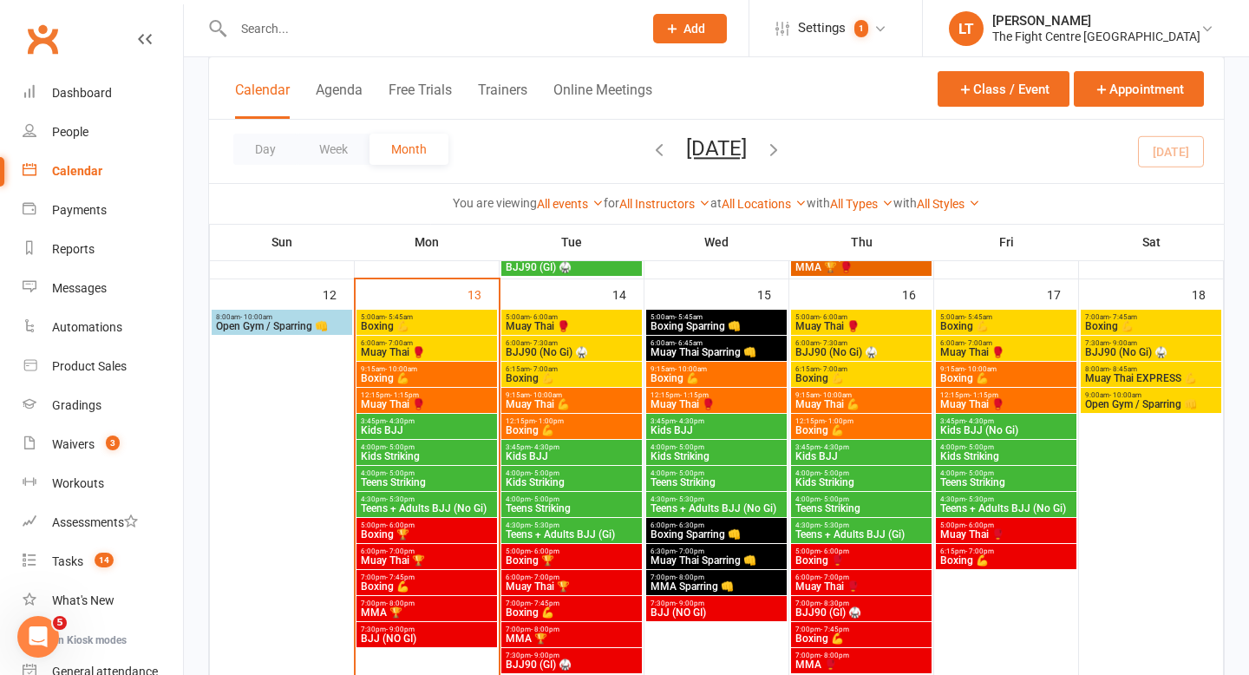  What do you see at coordinates (102, 171) in the screenshot?
I see `a: Calendar` at bounding box center [102, 171].